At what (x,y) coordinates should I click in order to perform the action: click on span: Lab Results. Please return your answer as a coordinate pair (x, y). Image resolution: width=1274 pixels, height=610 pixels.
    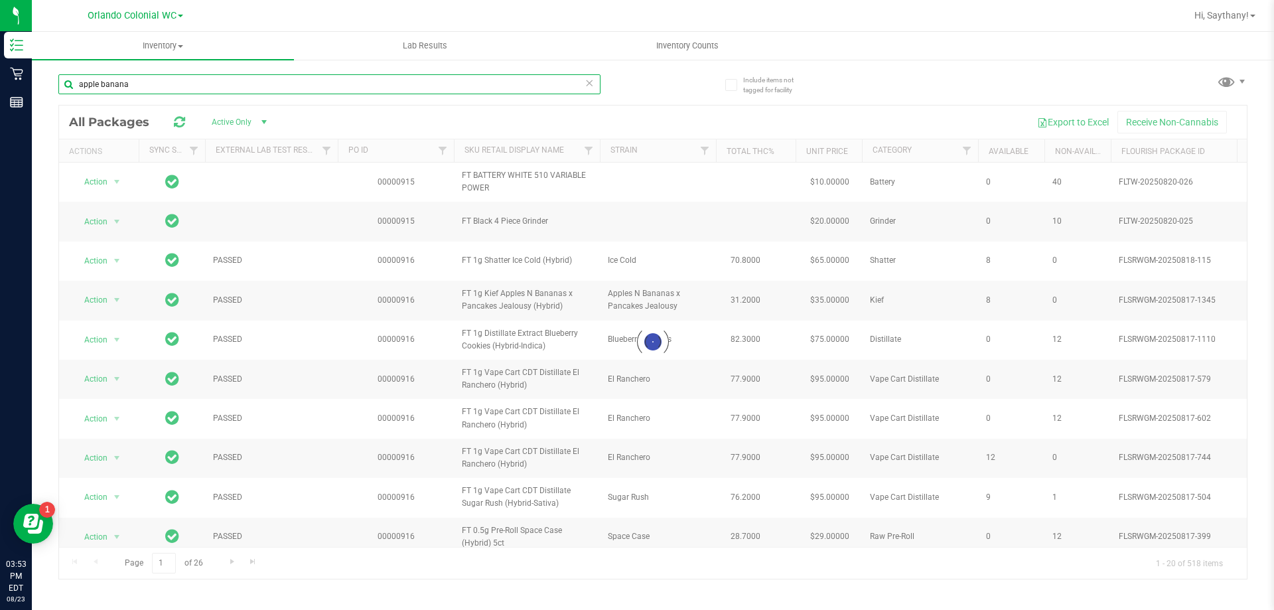
    Looking at the image, I should click on (425, 46).